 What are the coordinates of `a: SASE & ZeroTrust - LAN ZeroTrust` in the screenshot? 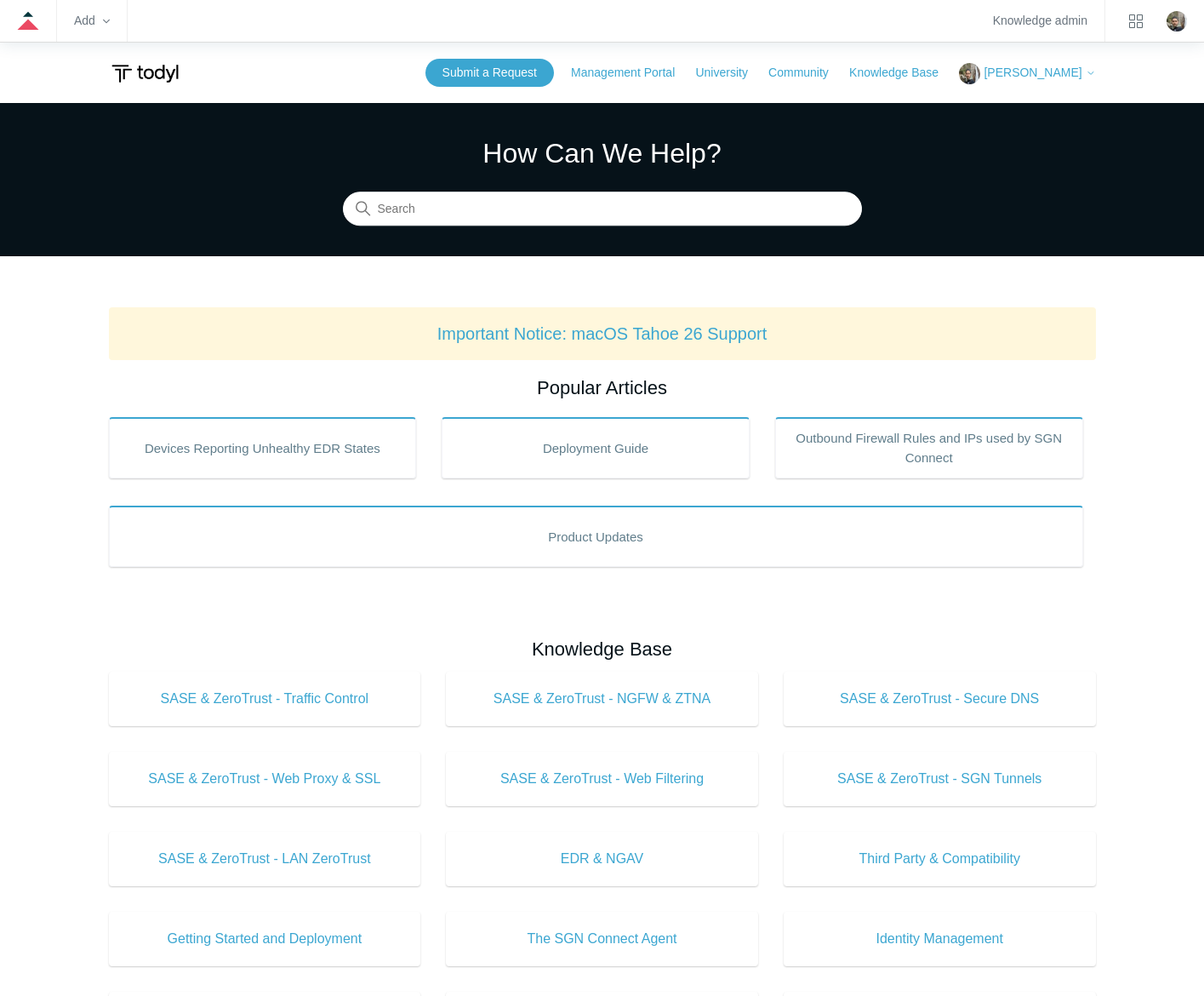 It's located at (265, 859).